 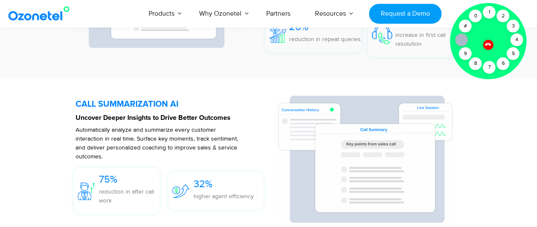 I want to click on div: 4, so click(x=516, y=40).